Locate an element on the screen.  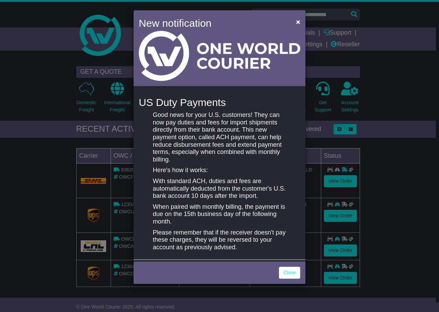
h4: US Duty Payments is located at coordinates (219, 102).